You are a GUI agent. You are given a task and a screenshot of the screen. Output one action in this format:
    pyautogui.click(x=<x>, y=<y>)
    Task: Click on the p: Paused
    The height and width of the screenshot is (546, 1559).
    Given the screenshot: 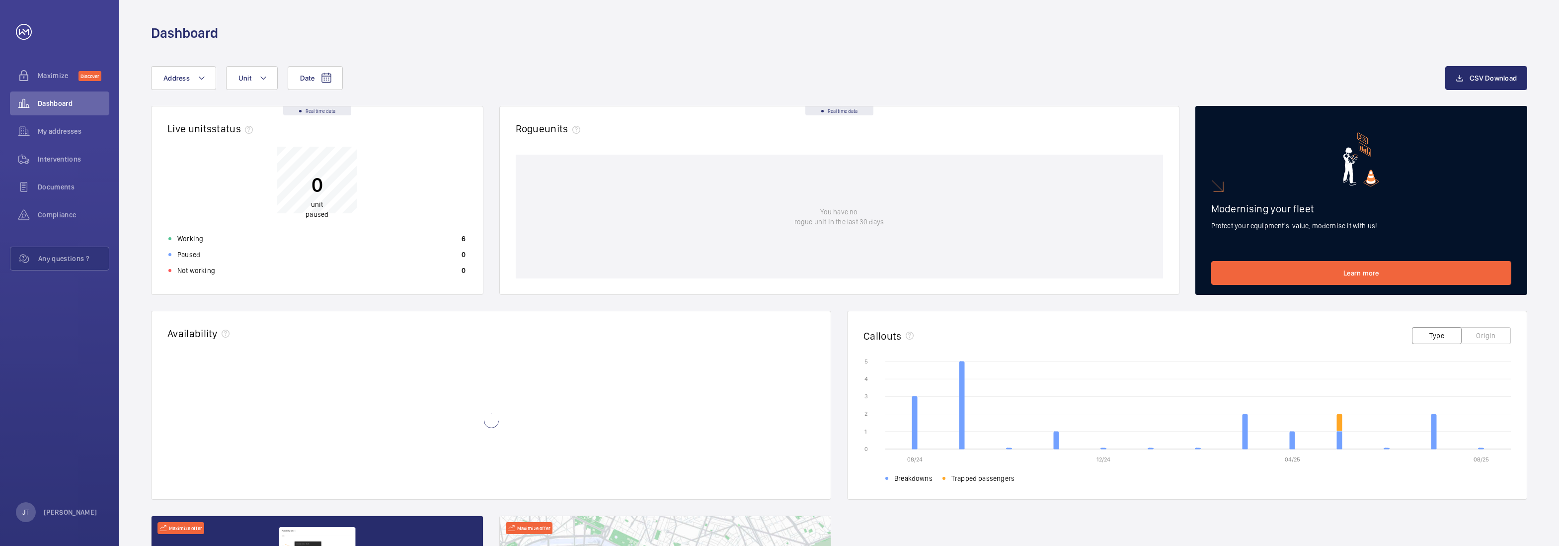 What is the action you would take?
    pyautogui.click(x=189, y=254)
    